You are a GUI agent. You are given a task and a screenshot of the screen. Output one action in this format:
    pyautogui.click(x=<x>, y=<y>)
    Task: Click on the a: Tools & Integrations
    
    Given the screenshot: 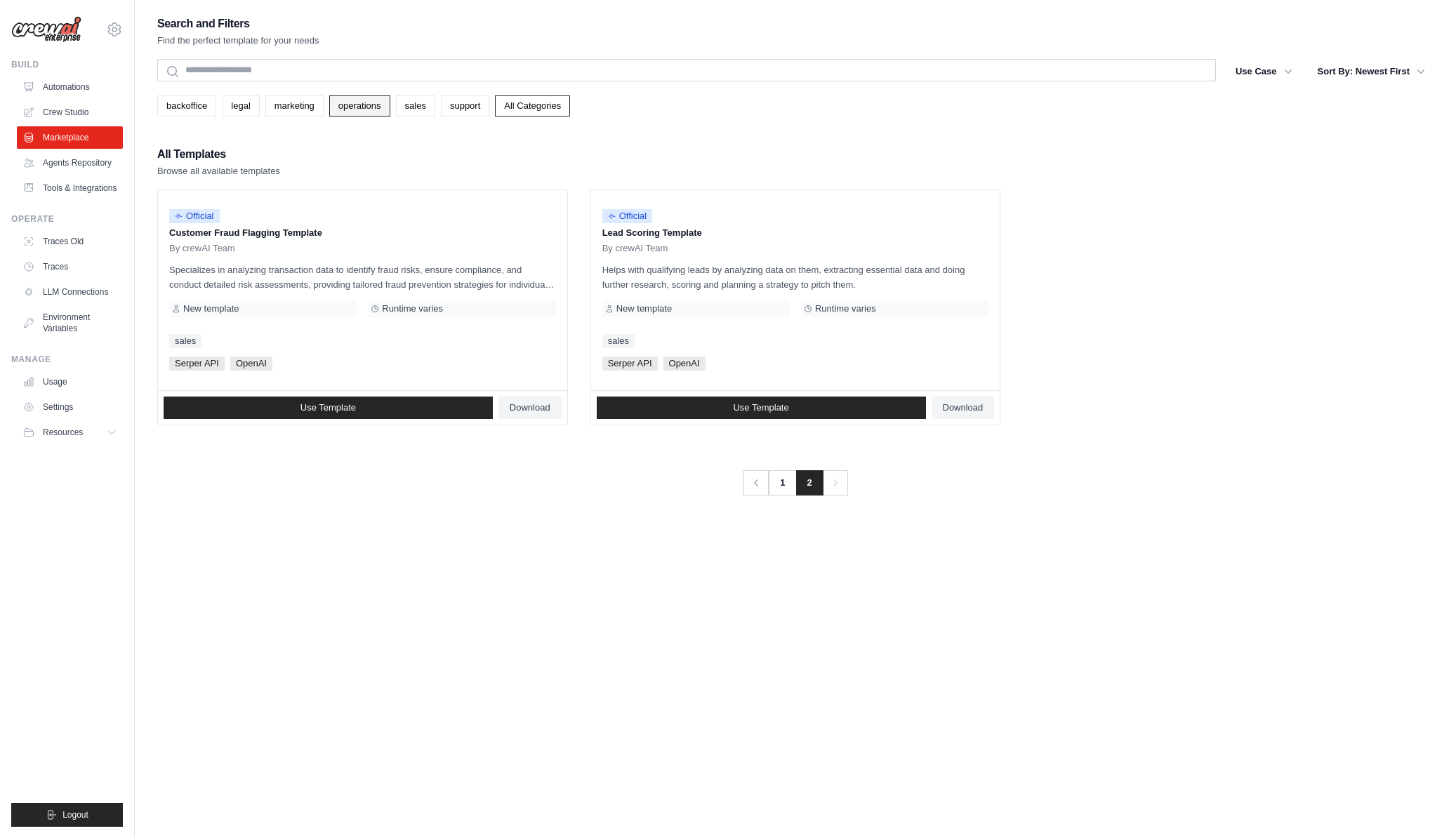 What is the action you would take?
    pyautogui.click(x=69, y=188)
    